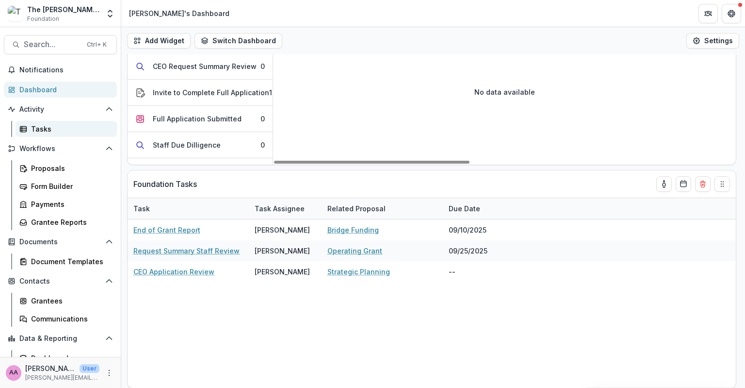  I want to click on span: Workflows, so click(60, 148).